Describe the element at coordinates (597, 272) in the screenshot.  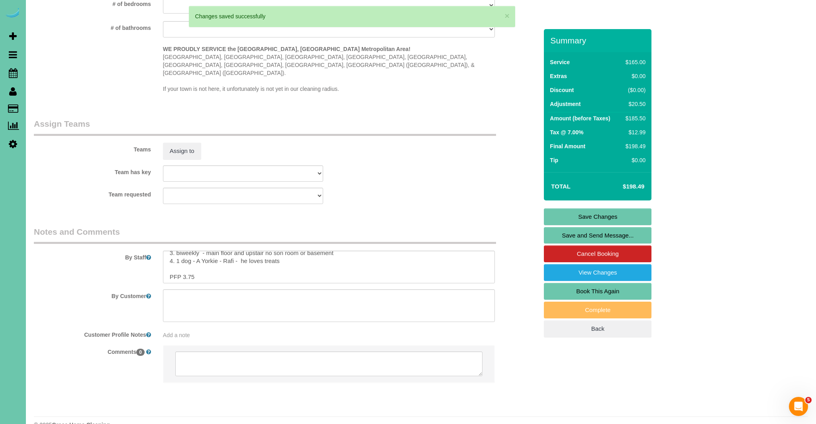
I see `a: View Changes` at that location.